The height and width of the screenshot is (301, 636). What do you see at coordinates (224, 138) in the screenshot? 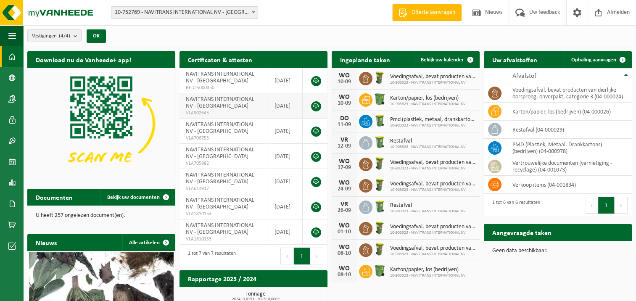
I see `span: VLA706755` at bounding box center [224, 138].